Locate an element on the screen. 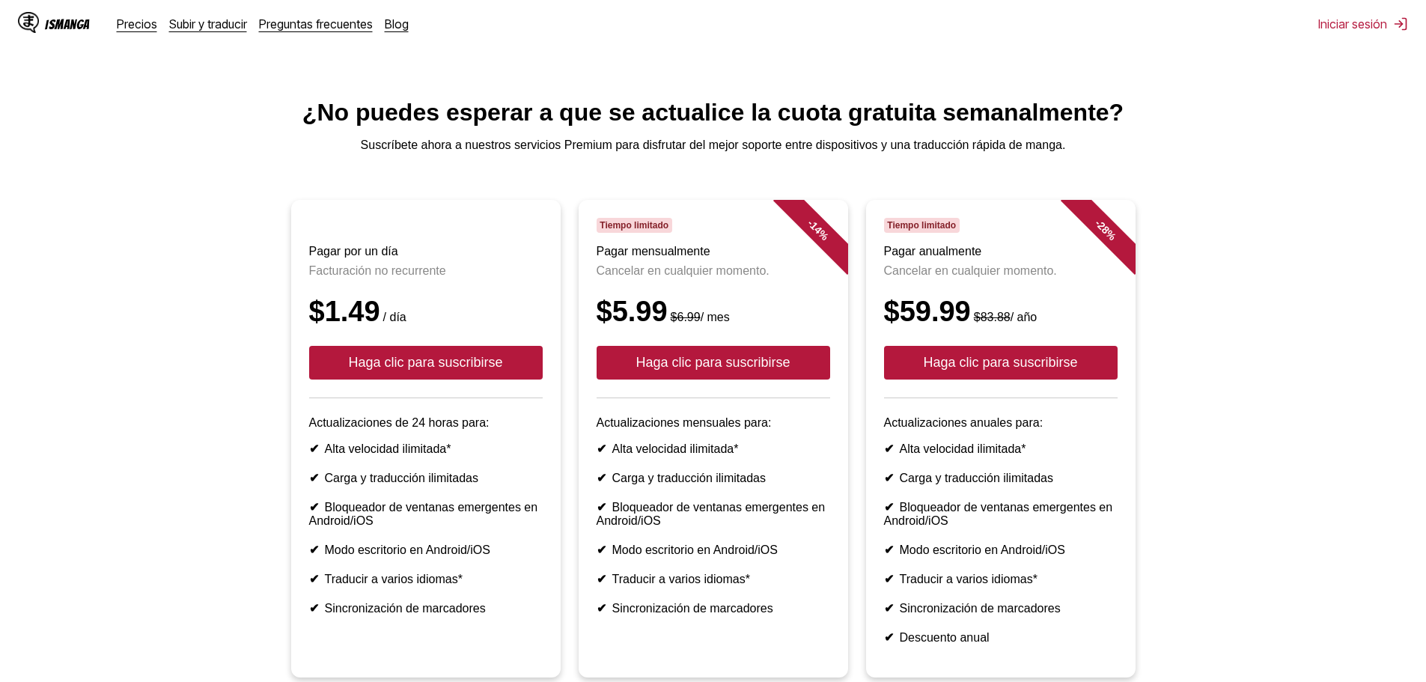  img: desconectar is located at coordinates (1400, 24).